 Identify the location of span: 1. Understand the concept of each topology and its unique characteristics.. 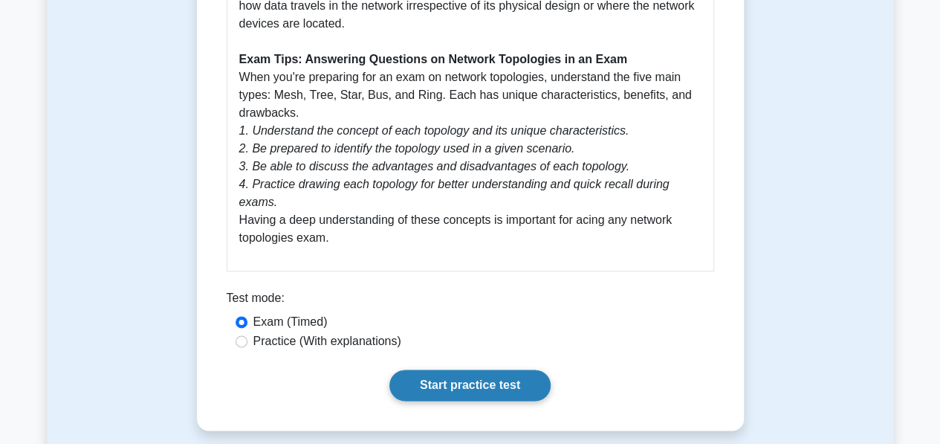
(434, 130).